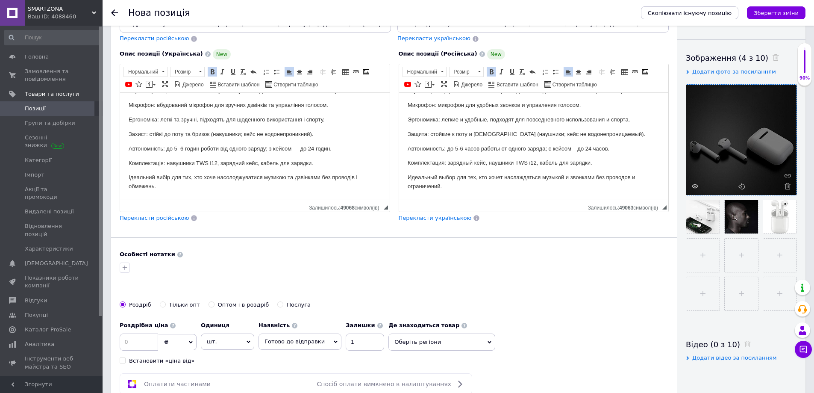 The width and height of the screenshot is (814, 393). Describe the element at coordinates (192, 85) in the screenshot. I see `span: Джерело` at that location.